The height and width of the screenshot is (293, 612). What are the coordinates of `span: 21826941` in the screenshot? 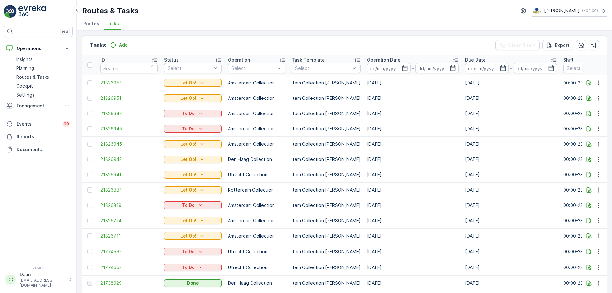 It's located at (129, 175).